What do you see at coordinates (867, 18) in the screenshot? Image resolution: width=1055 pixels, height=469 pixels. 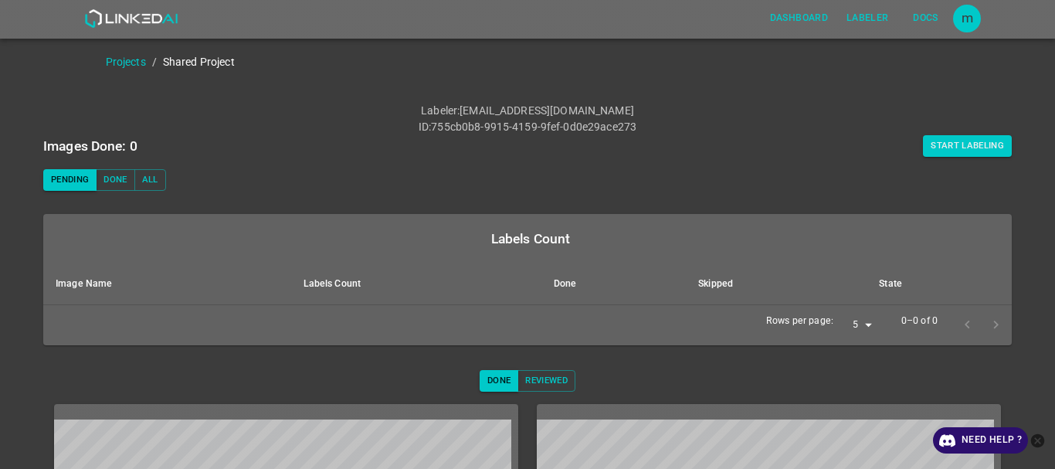 I see `button: Labeler` at bounding box center [867, 18].